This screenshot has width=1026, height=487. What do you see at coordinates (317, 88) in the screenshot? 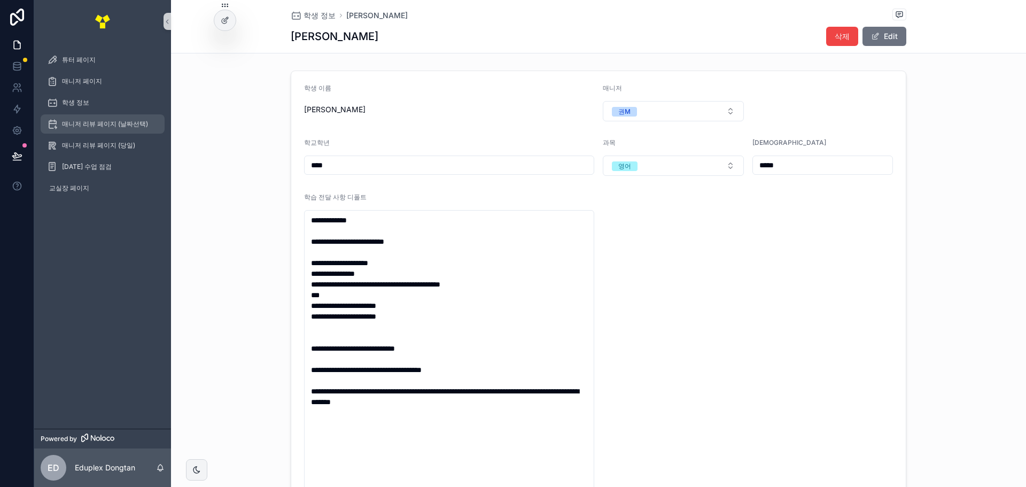
I see `span: 학생 이름` at bounding box center [317, 88].